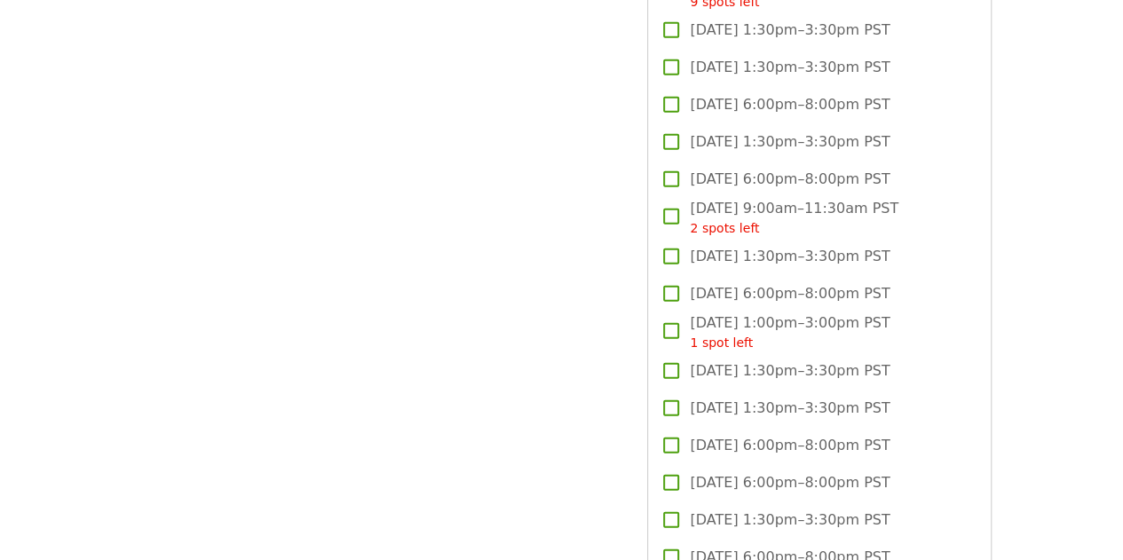 The width and height of the screenshot is (1123, 560). Describe the element at coordinates (721, 343) in the screenshot. I see `span: 1 spot left` at that location.